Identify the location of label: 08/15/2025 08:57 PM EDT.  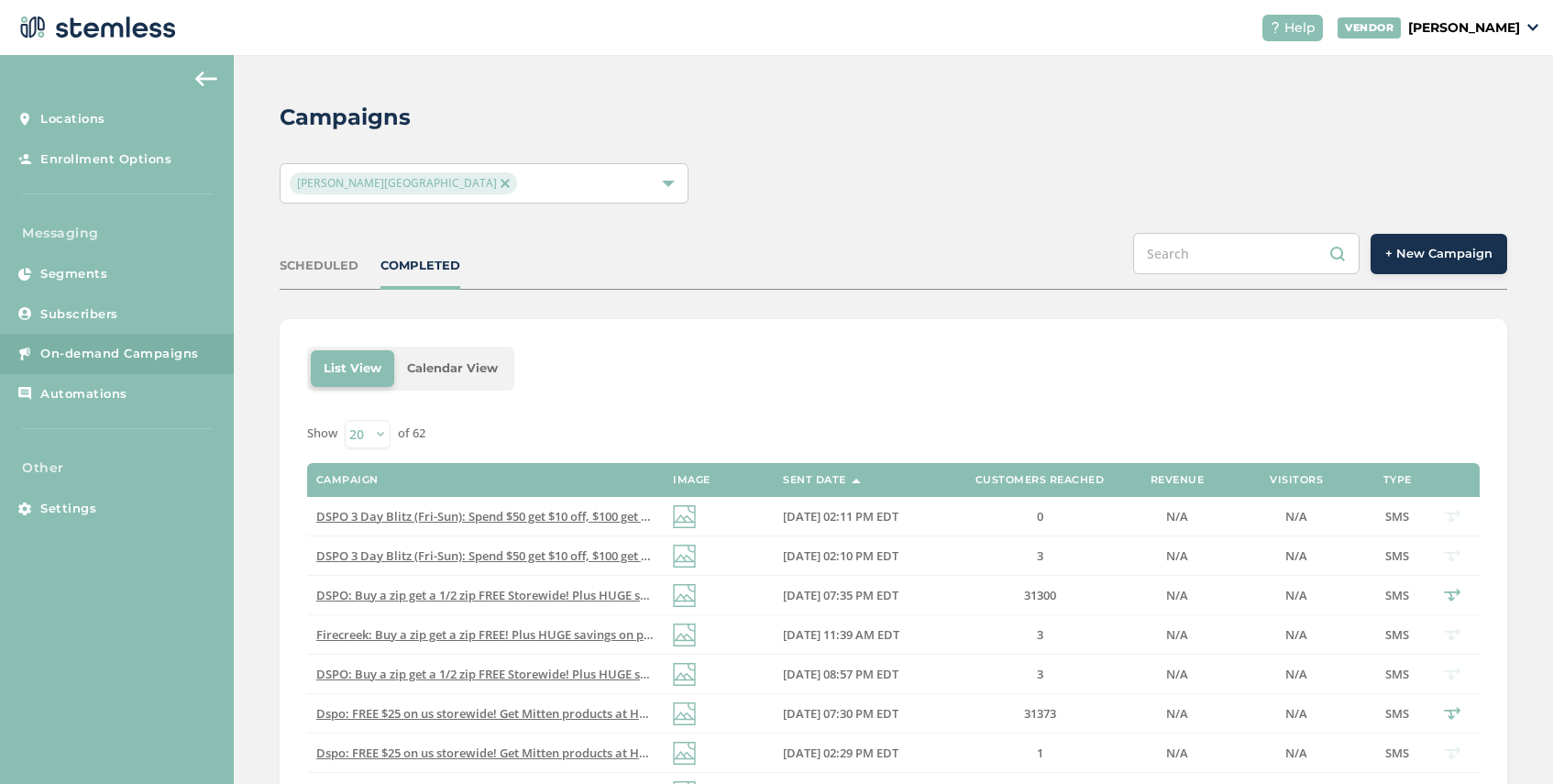
(861, 674).